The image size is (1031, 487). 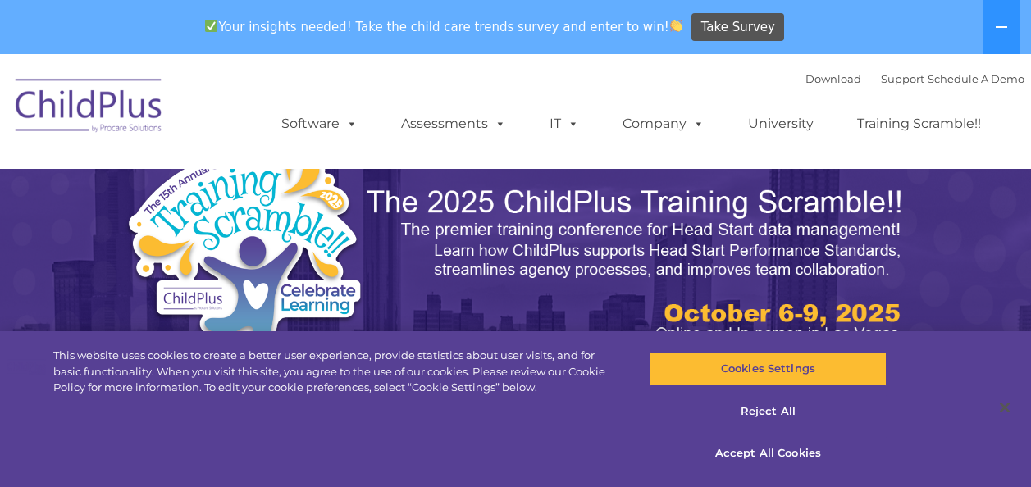 I want to click on button: Close, so click(x=1005, y=408).